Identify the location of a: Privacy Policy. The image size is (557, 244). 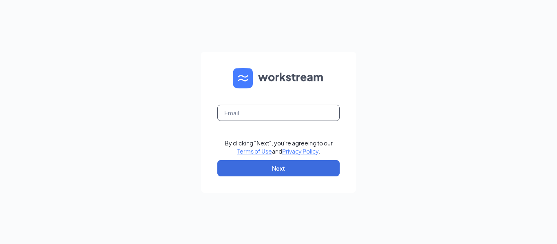
(300, 151).